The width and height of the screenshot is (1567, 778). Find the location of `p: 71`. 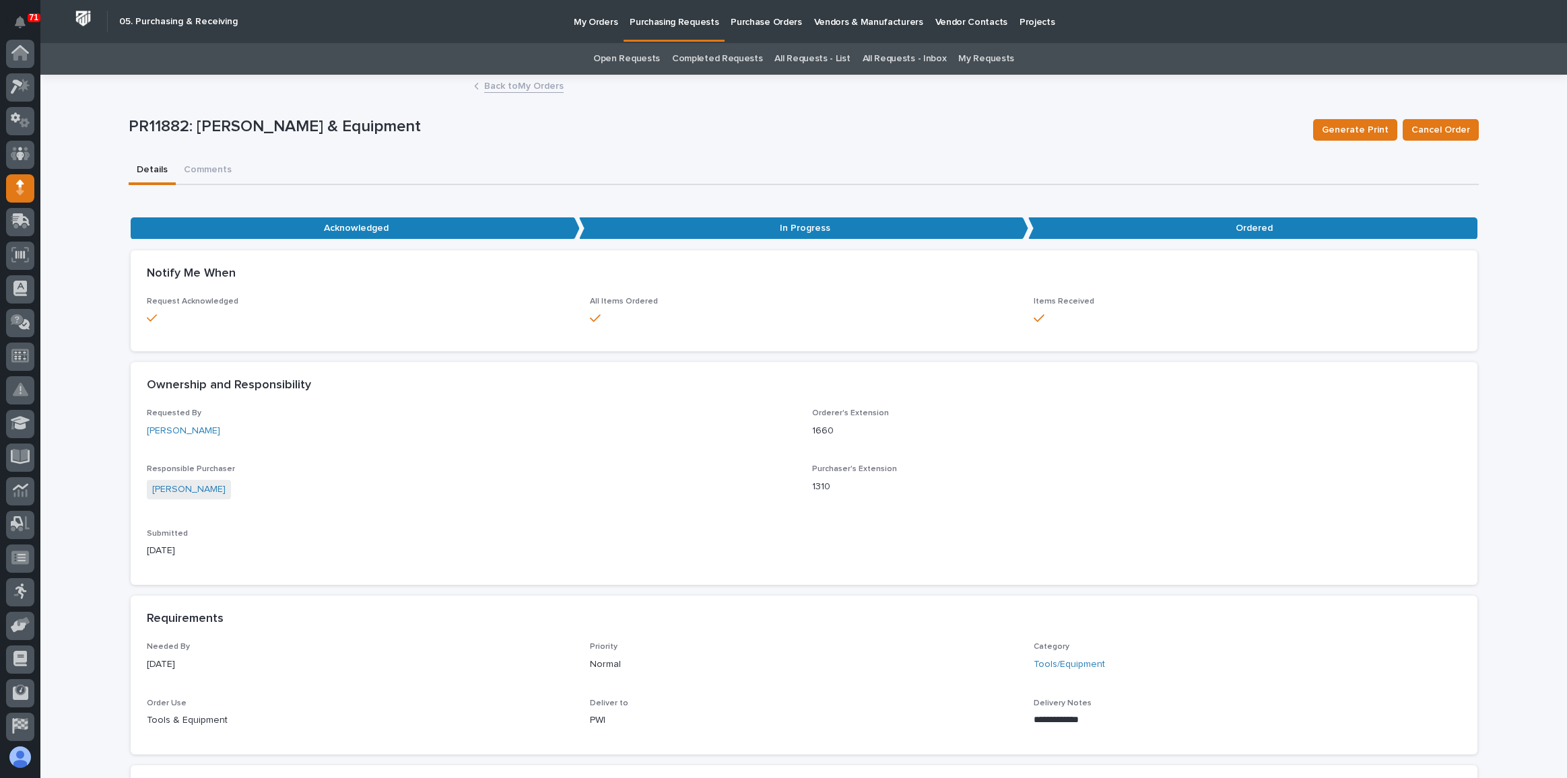

p: 71 is located at coordinates (34, 18).